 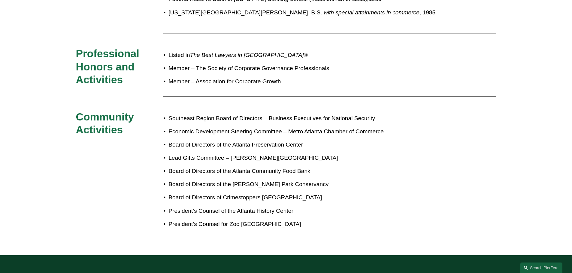 I want to click on p: President’s Counsel of the Atlanta History Center, so click(x=306, y=211).